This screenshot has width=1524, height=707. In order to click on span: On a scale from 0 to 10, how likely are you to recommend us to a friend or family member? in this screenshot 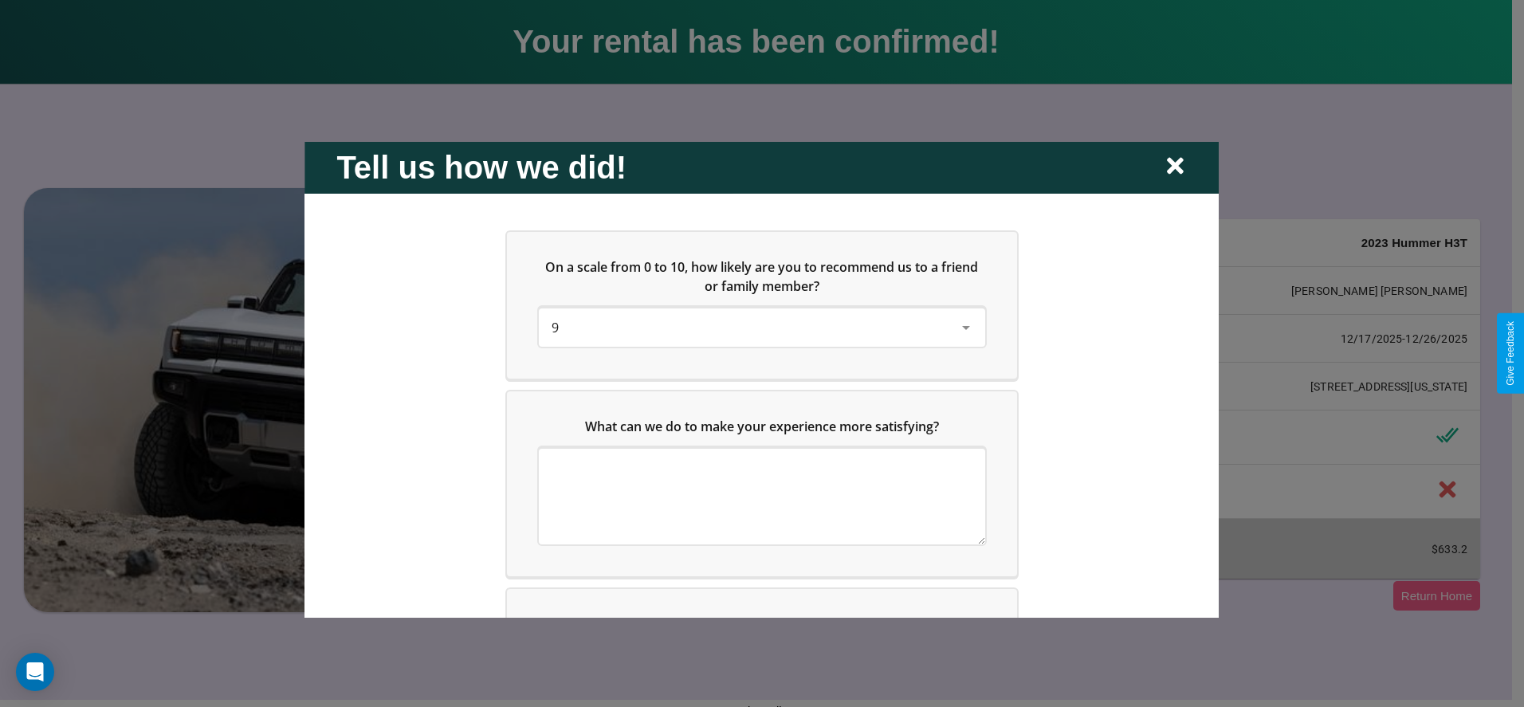, I will do `click(764, 276)`.